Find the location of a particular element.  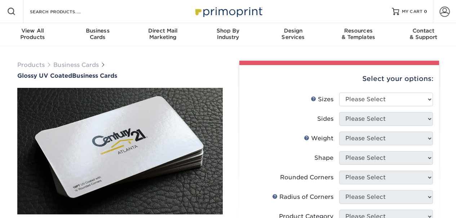

a: Direct MailMarketing is located at coordinates (163, 35).